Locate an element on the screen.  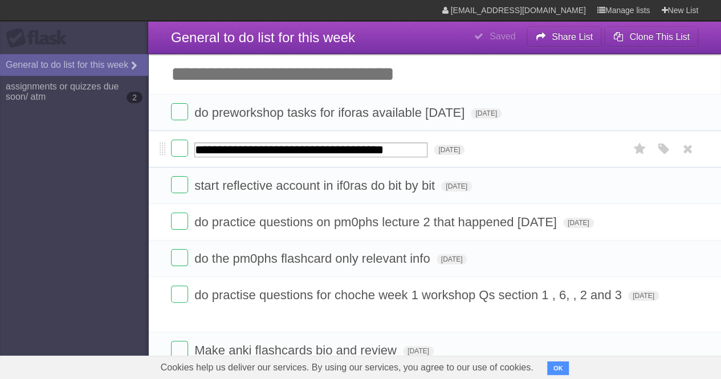
span: do practise questions for choche week 1 workshop Qs section 1 , 6, , 2 and 3 is located at coordinates (409, 295).